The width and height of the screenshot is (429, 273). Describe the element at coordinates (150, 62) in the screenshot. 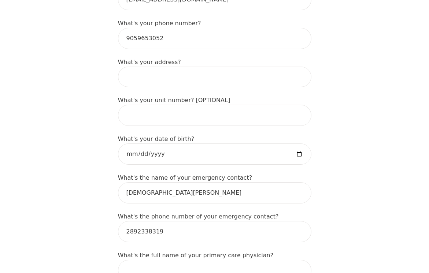

I see `label: What's your address?` at that location.